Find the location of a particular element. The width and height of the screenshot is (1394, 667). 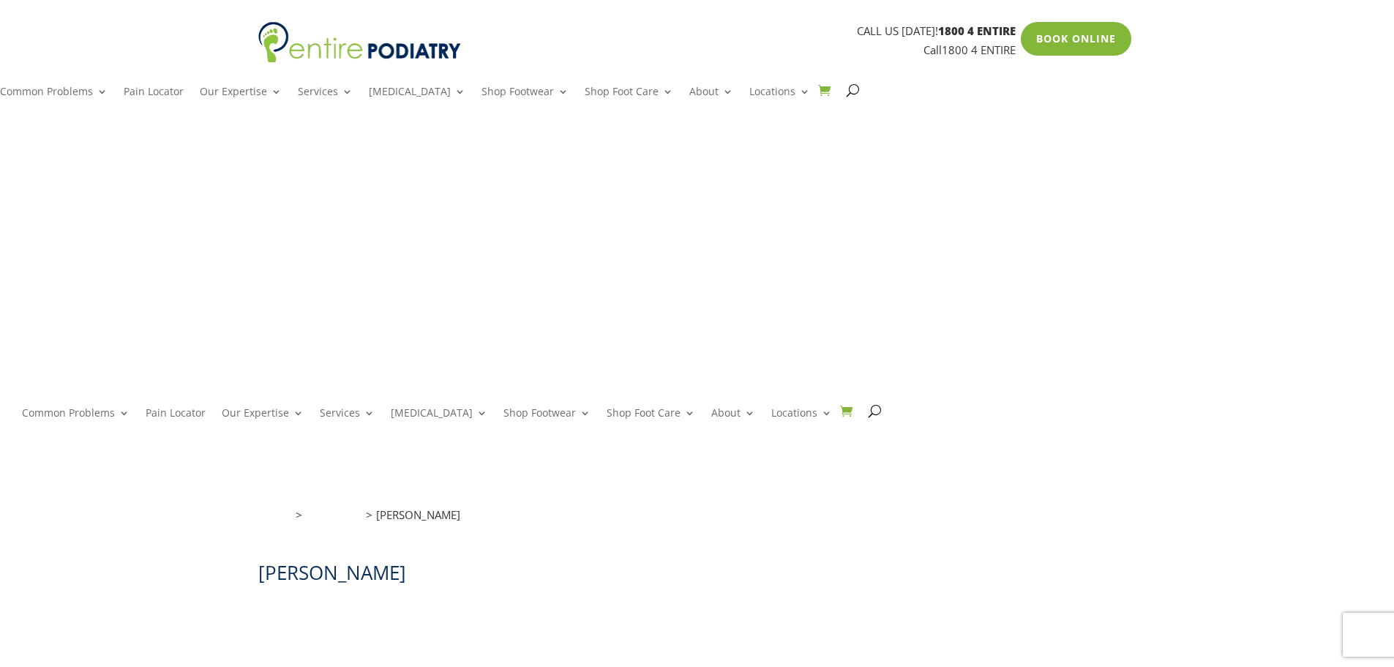

a: Common Problems is located at coordinates (75, 423).